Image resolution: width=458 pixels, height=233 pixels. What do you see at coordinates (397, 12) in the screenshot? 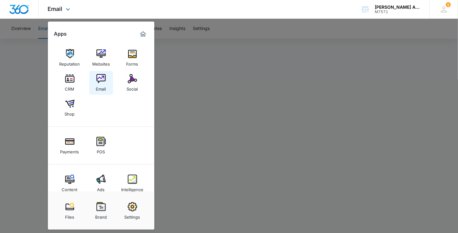
I see `div: account id` at bounding box center [397, 12].